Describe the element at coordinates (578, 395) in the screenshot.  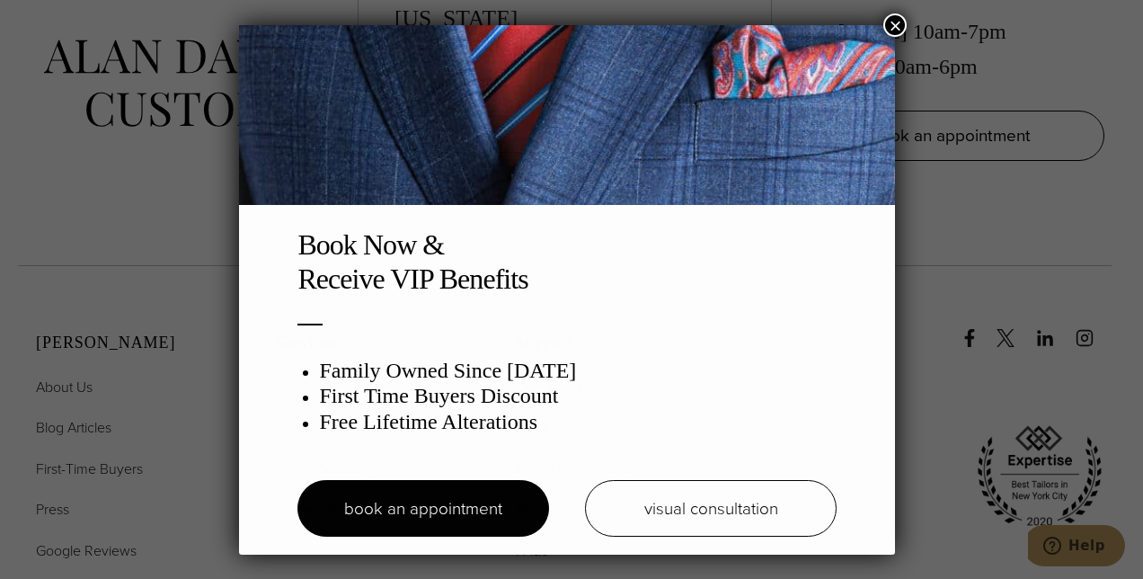
I see `h3: First Time Buyers Discount` at that location.